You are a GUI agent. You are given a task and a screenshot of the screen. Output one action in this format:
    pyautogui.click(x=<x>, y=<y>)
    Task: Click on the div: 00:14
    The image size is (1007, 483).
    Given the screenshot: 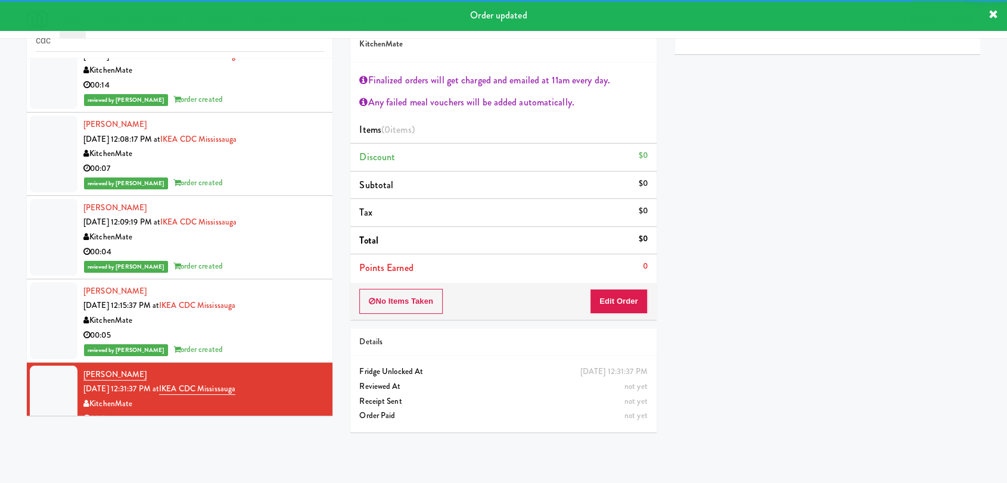 What is the action you would take?
    pyautogui.click(x=203, y=85)
    